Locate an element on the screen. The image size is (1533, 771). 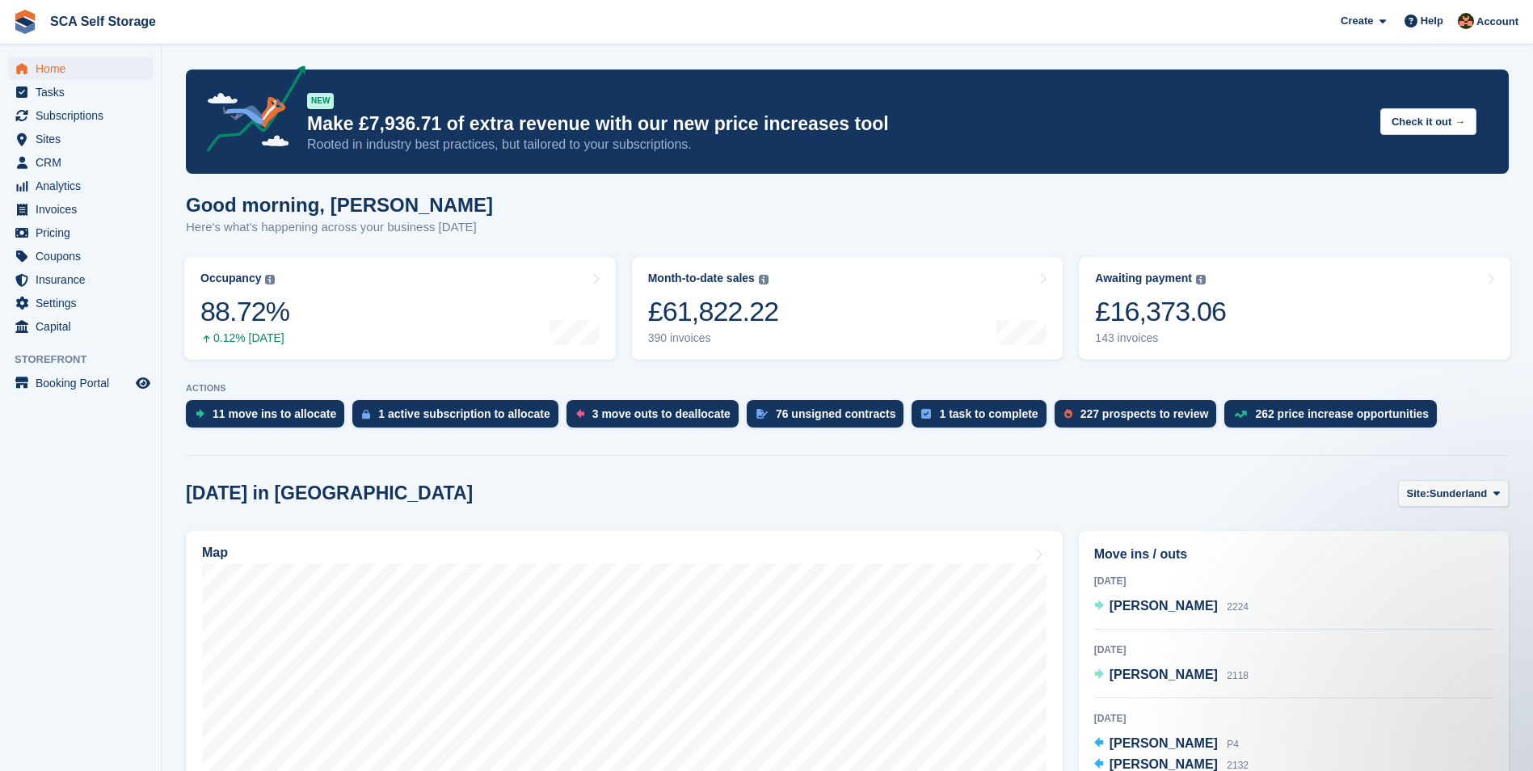
div: 1 task to complete is located at coordinates (988, 414).